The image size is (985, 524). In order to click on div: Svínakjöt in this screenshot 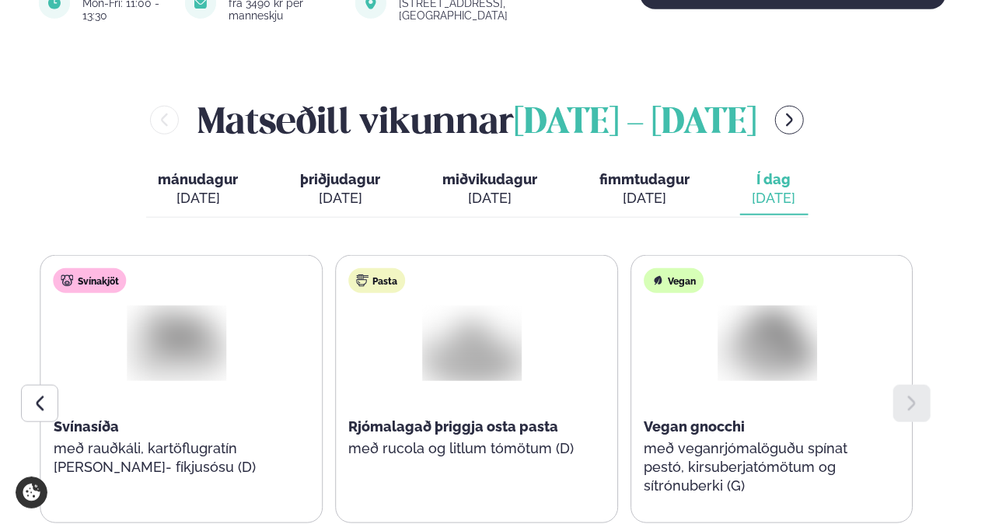, I will do `click(90, 281)`.